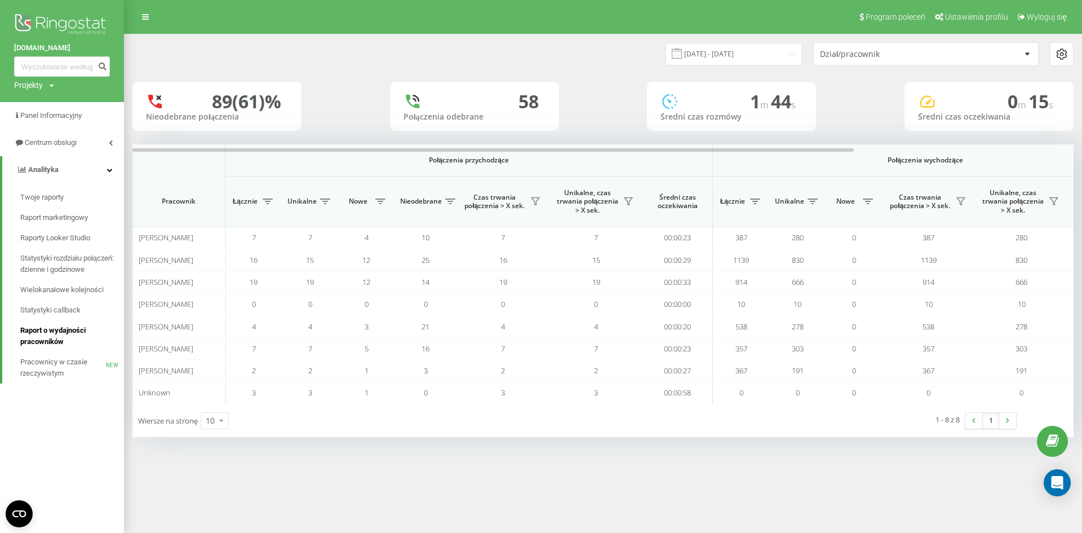 The width and height of the screenshot is (1082, 533). Describe the element at coordinates (920, 201) in the screenshot. I see `span: Czas trwania połączenia > X sek.` at that location.